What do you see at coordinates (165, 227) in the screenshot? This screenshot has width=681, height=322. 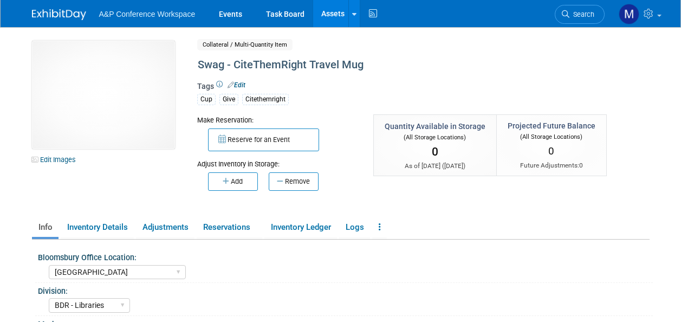 I see `a: Adjustments` at bounding box center [165, 227].